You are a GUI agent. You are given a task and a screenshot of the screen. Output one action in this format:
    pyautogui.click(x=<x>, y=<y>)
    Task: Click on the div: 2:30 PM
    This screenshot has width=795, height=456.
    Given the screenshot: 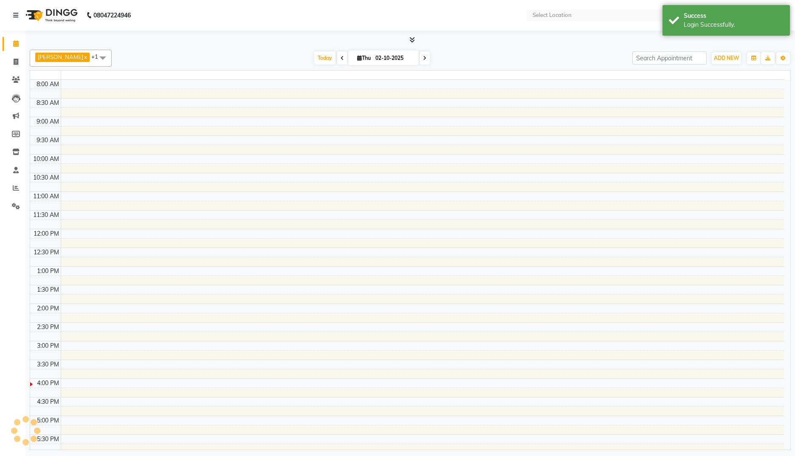 What is the action you would take?
    pyautogui.click(x=48, y=327)
    